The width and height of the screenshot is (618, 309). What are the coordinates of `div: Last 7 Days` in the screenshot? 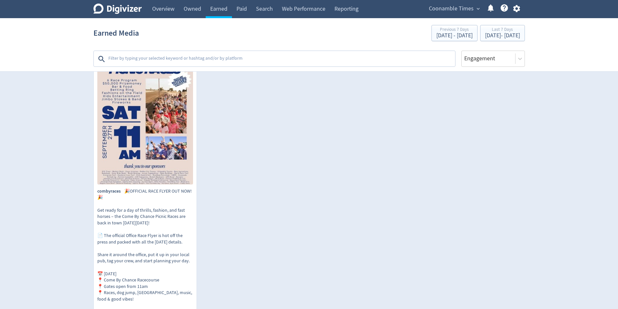 It's located at (503, 30).